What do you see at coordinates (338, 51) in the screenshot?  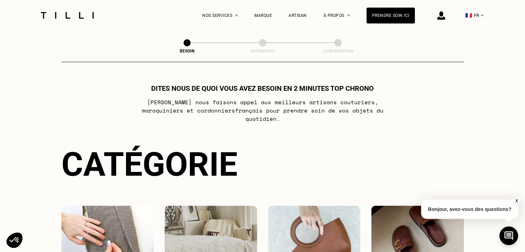 I see `div: Confirmation` at bounding box center [338, 51].